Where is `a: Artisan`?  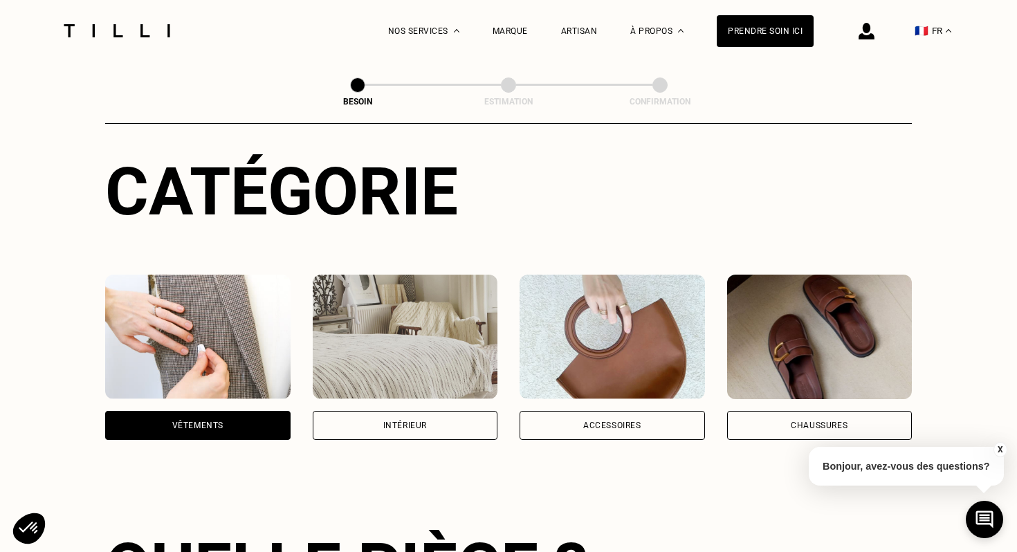 a: Artisan is located at coordinates (579, 31).